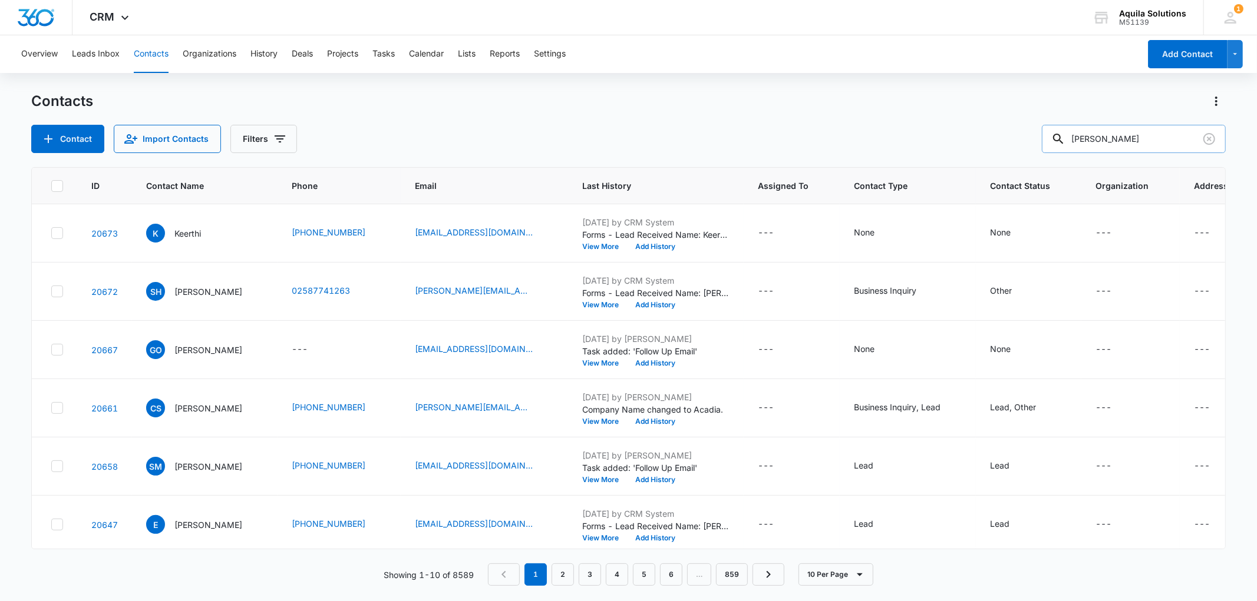  Describe the element at coordinates (302, 54) in the screenshot. I see `button: Deals` at that location.